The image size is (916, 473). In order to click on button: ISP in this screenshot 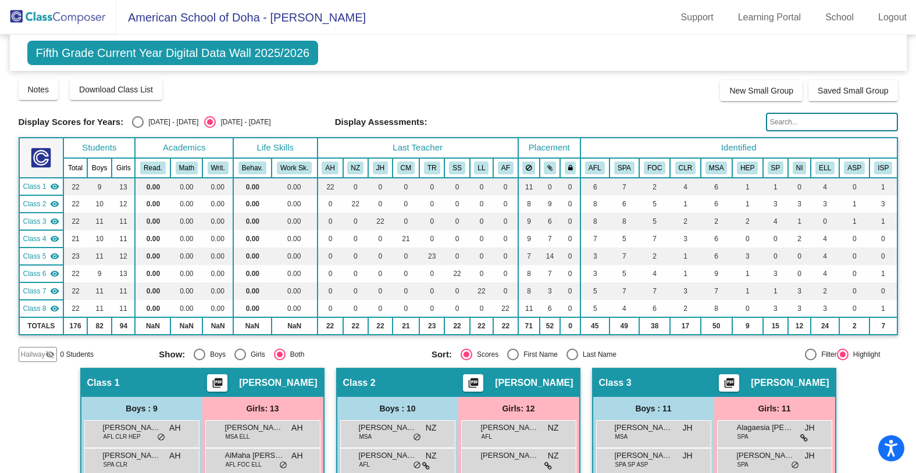, I will do `click(883, 168)`.